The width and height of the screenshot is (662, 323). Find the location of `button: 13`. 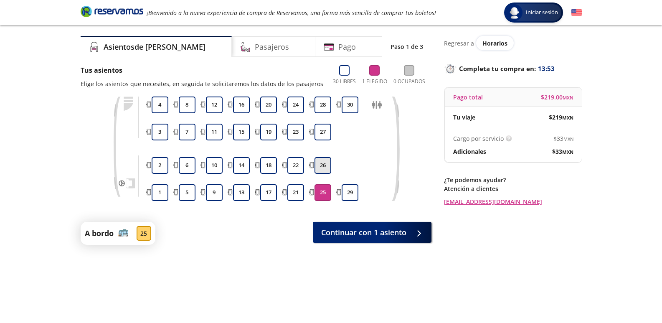

button: 13 is located at coordinates (242, 193).